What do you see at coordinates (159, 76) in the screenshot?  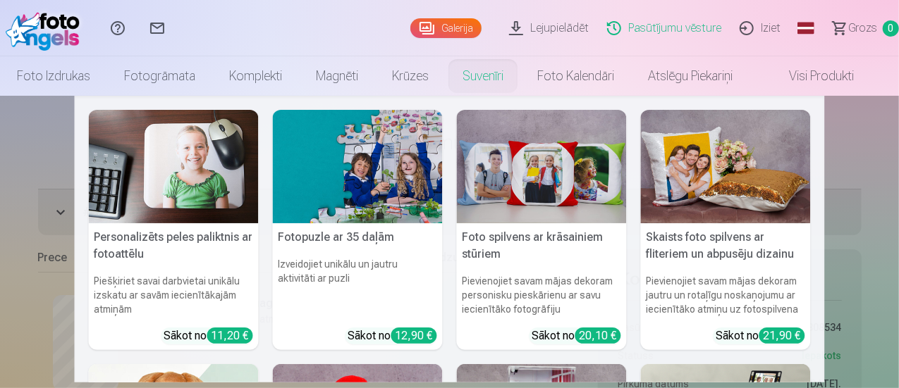 I see `a: Fotogrāmata` at bounding box center [159, 76].